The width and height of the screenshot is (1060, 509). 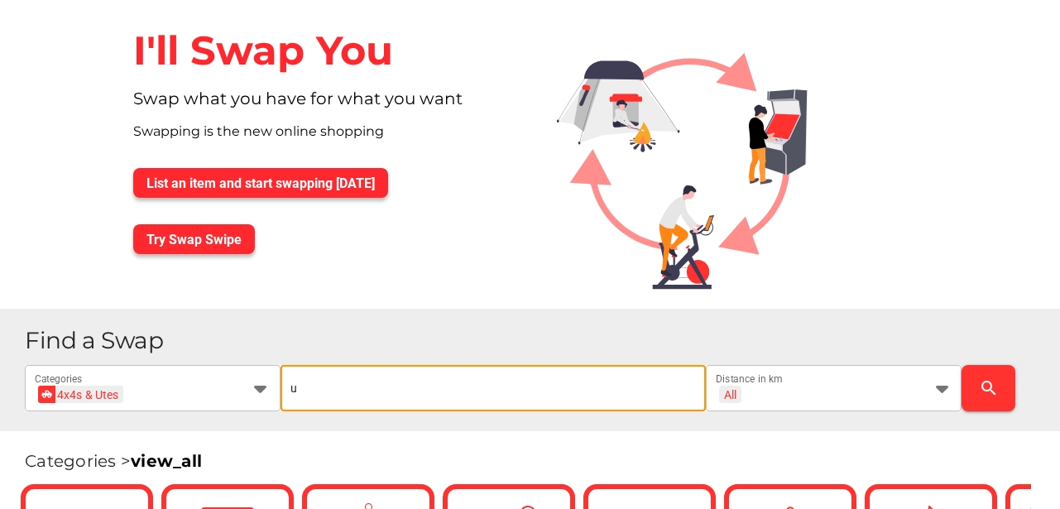 I want to click on div: Swap what you have for what you want, so click(x=325, y=105).